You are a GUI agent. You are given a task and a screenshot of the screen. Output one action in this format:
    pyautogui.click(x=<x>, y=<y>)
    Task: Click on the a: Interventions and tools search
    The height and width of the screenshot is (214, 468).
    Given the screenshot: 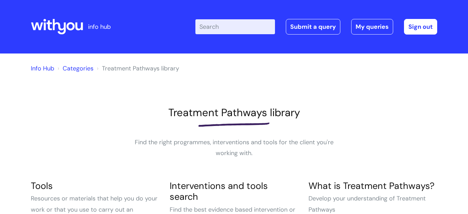 What is the action you would take?
    pyautogui.click(x=219, y=191)
    